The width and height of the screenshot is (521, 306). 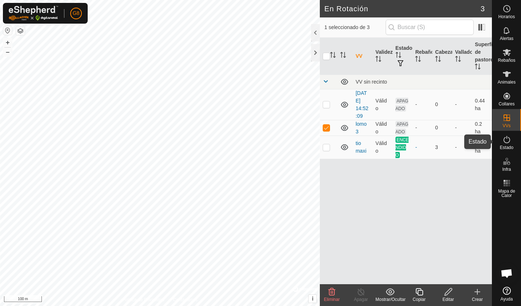 What do you see at coordinates (483, 9) in the screenshot?
I see `span: 3` at bounding box center [483, 9].